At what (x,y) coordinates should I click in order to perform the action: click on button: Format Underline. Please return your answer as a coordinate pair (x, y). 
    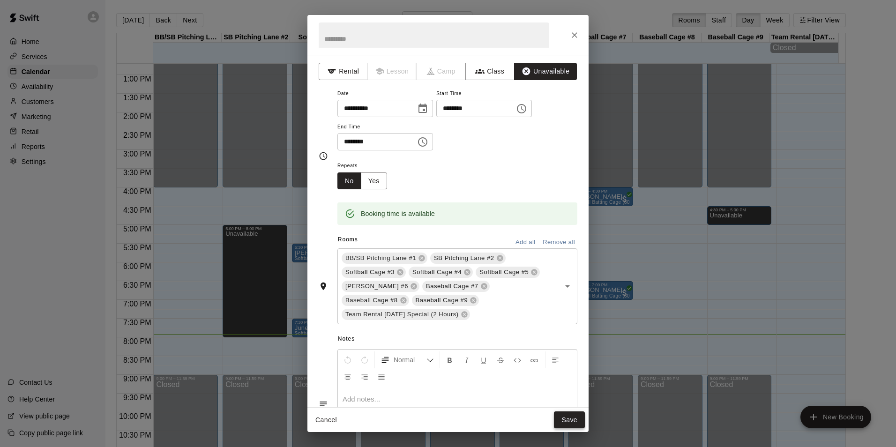
    Looking at the image, I should click on (484, 360).